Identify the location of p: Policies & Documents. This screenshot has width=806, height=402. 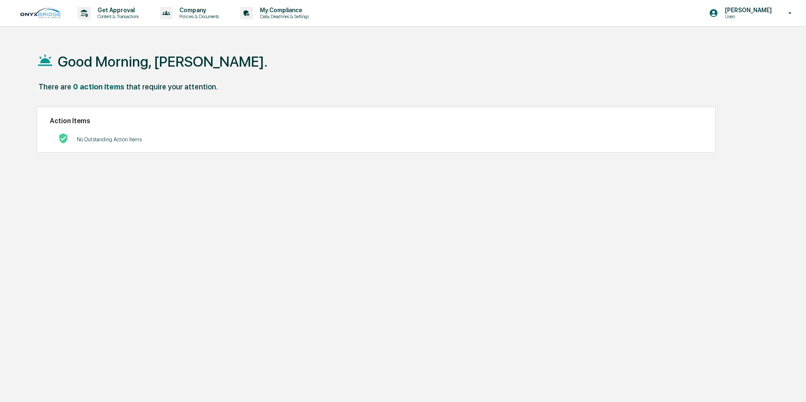
(198, 16).